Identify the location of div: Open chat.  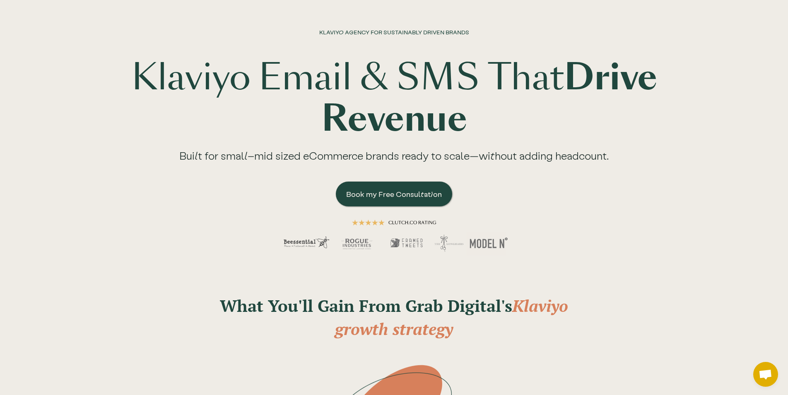
(765, 375).